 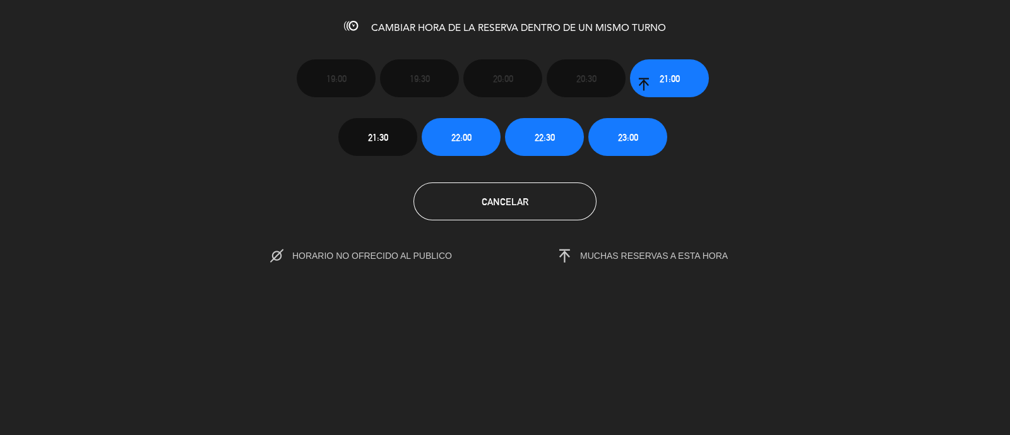 I want to click on button: 20:00, so click(x=503, y=78).